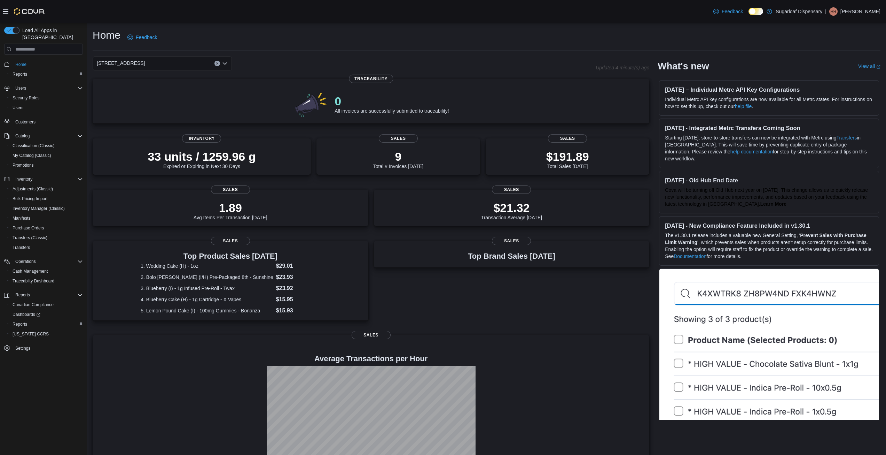 This screenshot has width=886, height=455. What do you see at coordinates (46, 281) in the screenshot?
I see `button: Traceabilty Dashboard` at bounding box center [46, 281].